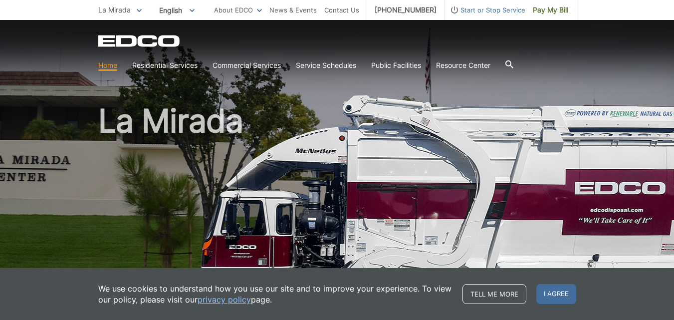  I want to click on a: EDCD logo. Return to the homepage., so click(140, 41).